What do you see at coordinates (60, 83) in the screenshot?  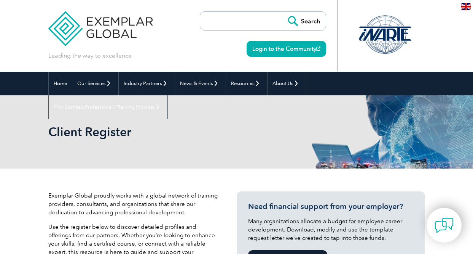 I see `a: Home` at bounding box center [60, 83].